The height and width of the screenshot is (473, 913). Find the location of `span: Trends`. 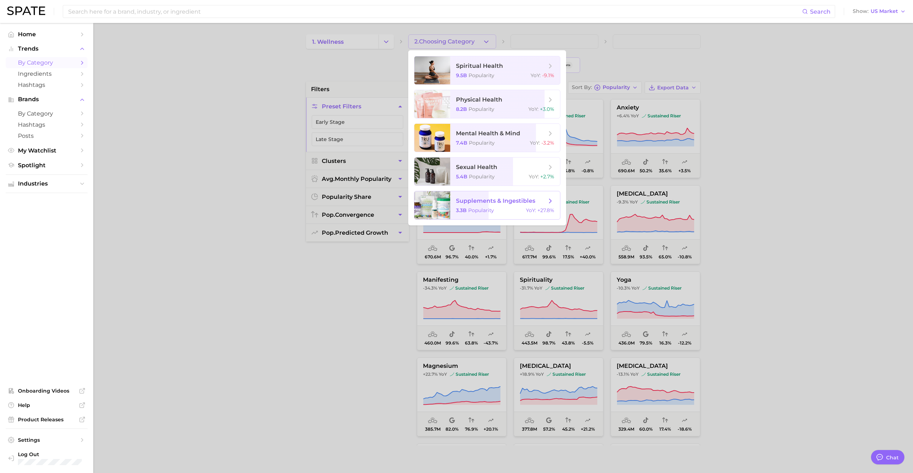

span: Trends is located at coordinates (47, 49).